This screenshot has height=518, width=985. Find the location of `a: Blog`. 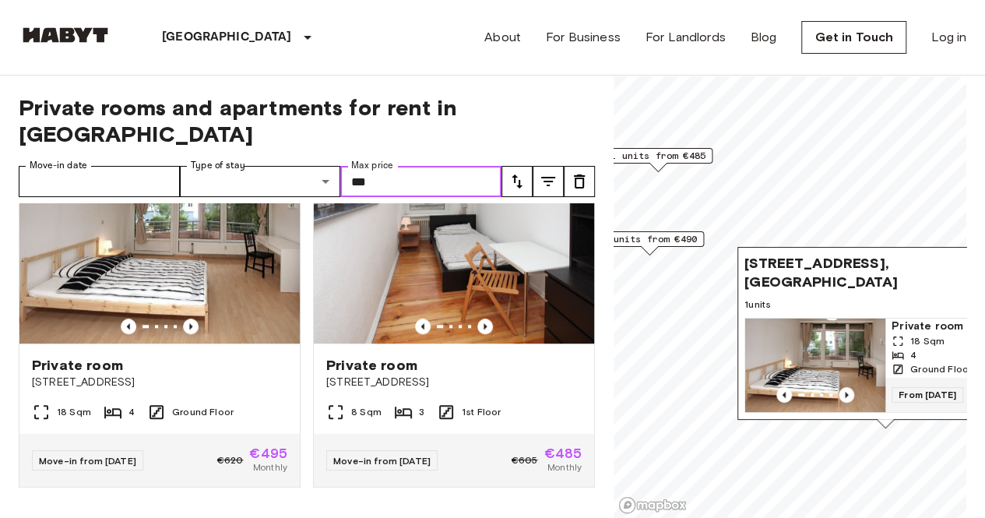

a: Blog is located at coordinates (764, 37).